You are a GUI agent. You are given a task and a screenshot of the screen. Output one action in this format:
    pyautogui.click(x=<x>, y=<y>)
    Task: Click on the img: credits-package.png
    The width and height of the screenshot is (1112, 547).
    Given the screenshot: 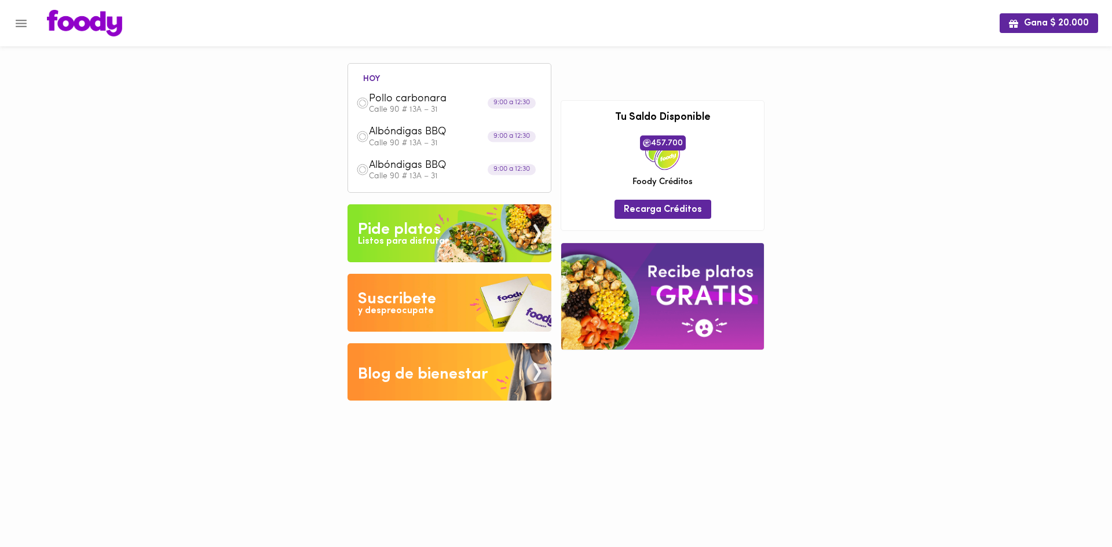 What is the action you would take?
    pyautogui.click(x=663, y=153)
    